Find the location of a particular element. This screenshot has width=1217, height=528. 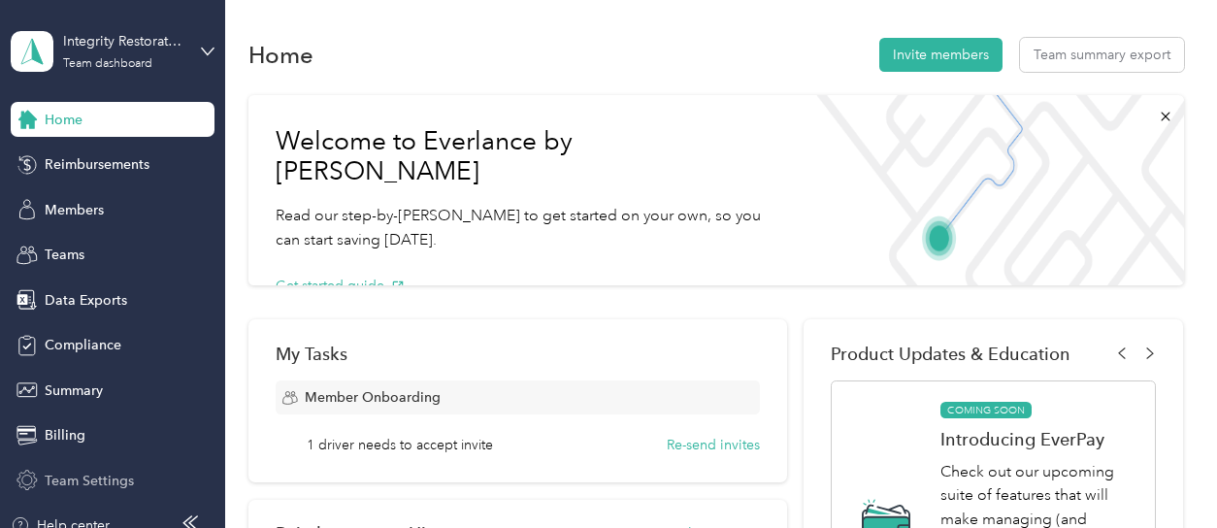

span: Product Updates & Education is located at coordinates (950, 353).